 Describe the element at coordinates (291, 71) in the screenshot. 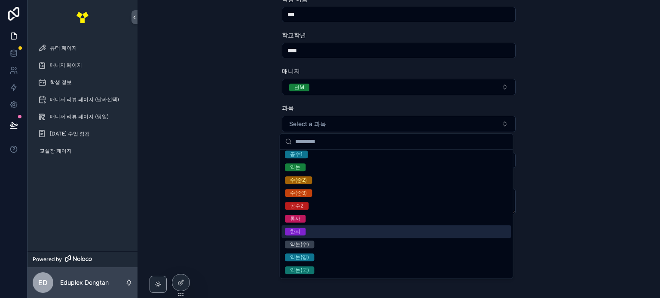

I see `span: 매니저` at that location.